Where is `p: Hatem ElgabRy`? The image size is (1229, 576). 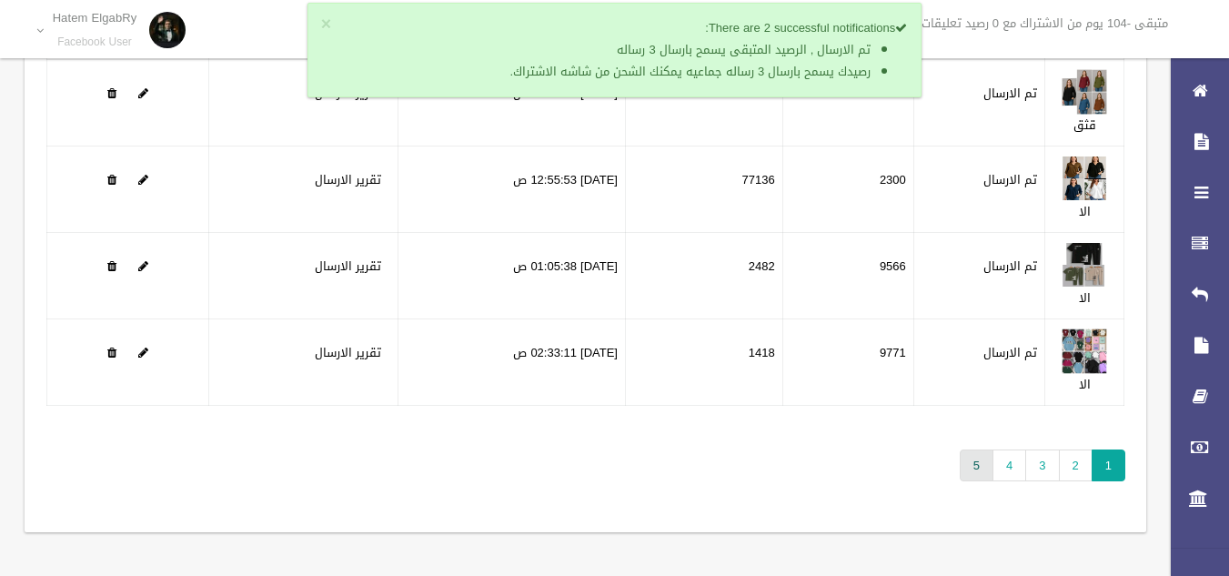
p: Hatem ElgabRy is located at coordinates (95, 17).